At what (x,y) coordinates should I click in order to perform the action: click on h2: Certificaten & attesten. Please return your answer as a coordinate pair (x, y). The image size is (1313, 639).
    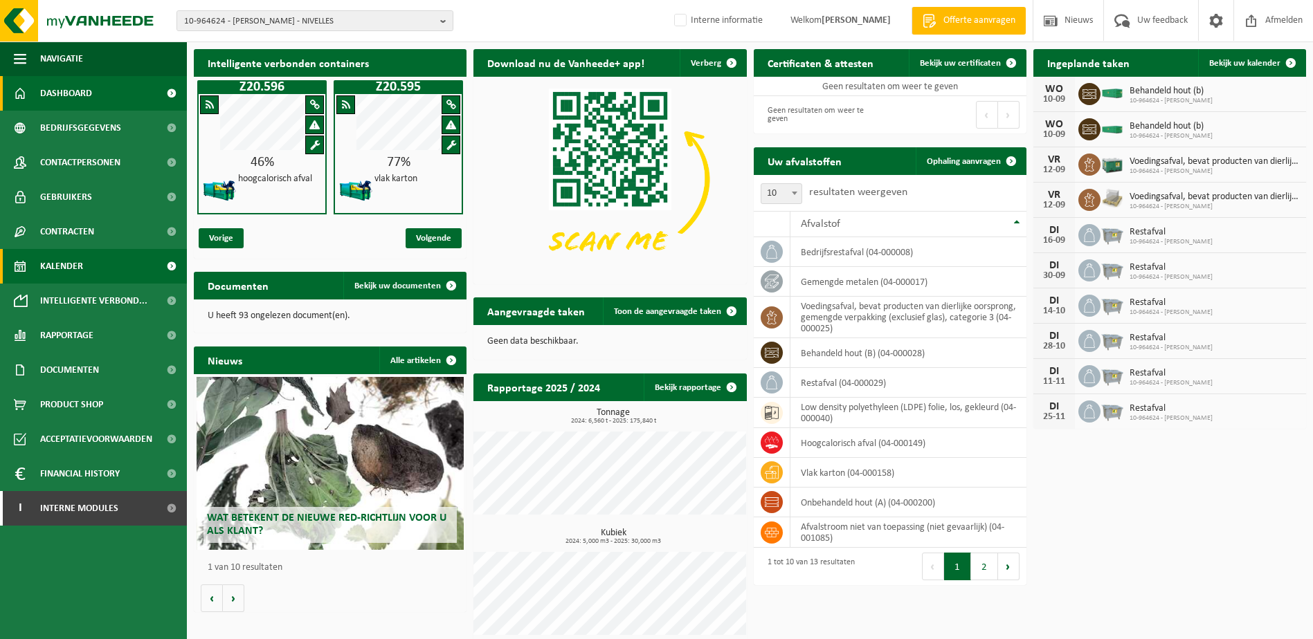
    Looking at the image, I should click on (820, 62).